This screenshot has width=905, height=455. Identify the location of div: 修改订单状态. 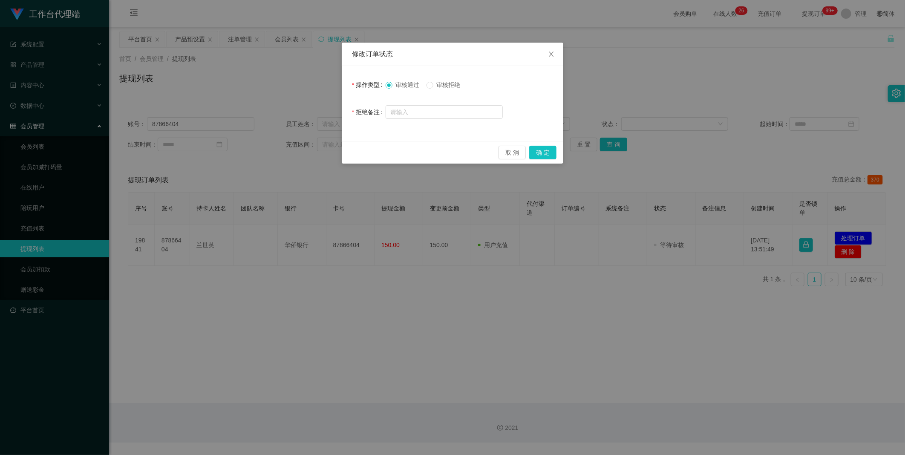
(453, 54).